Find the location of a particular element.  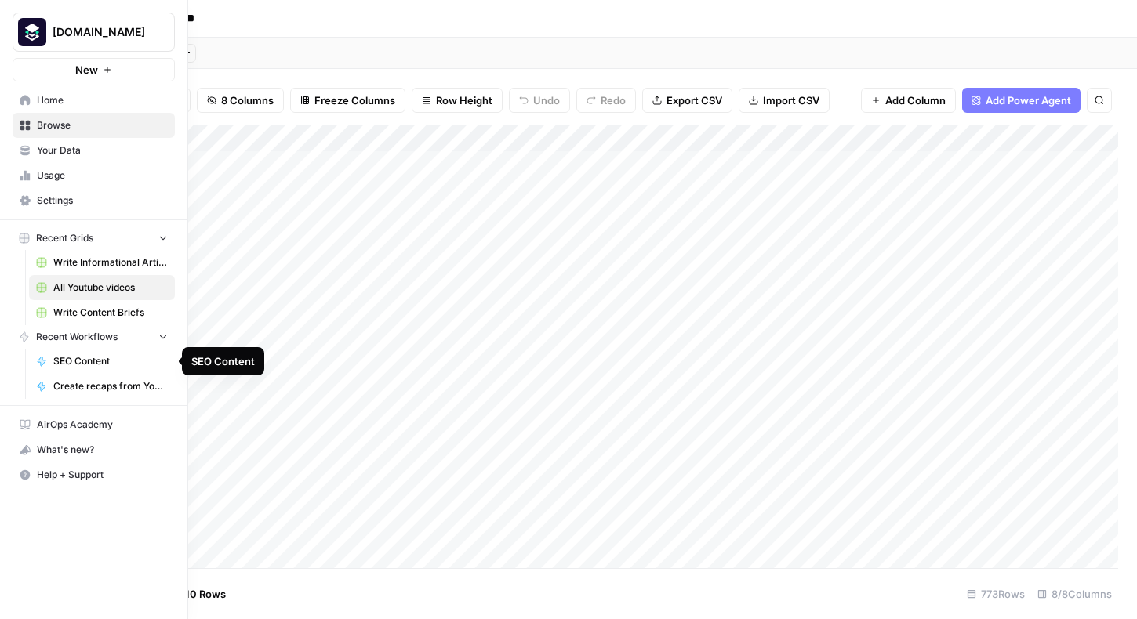

span: Settings is located at coordinates (102, 201).